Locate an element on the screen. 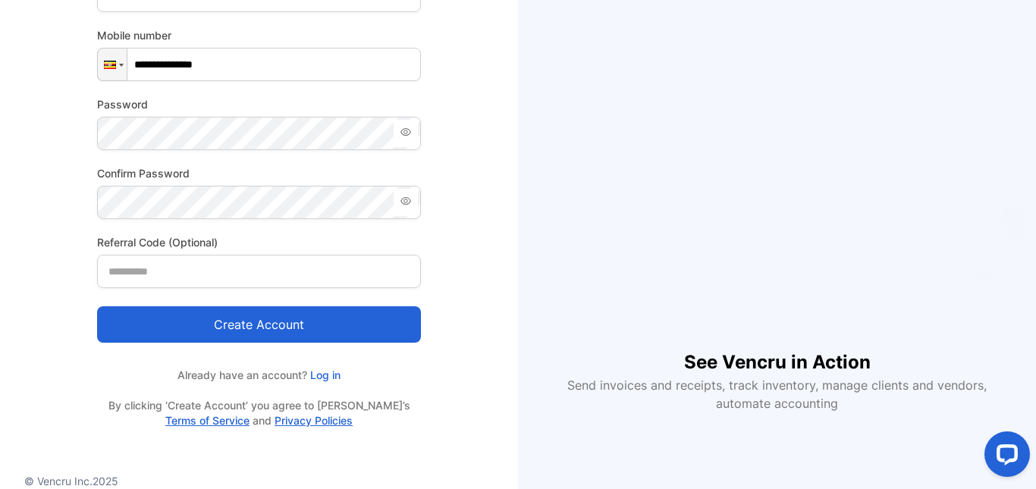 The image size is (1036, 489). div: Uganda: + 256 is located at coordinates (112, 64).